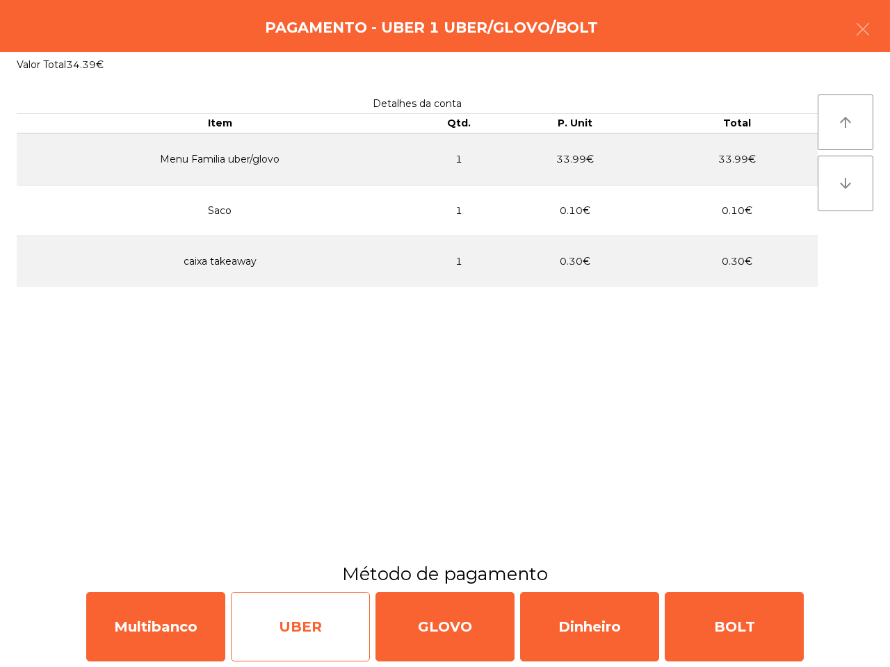 This screenshot has width=890, height=667. I want to click on button: arrow_upward, so click(845, 122).